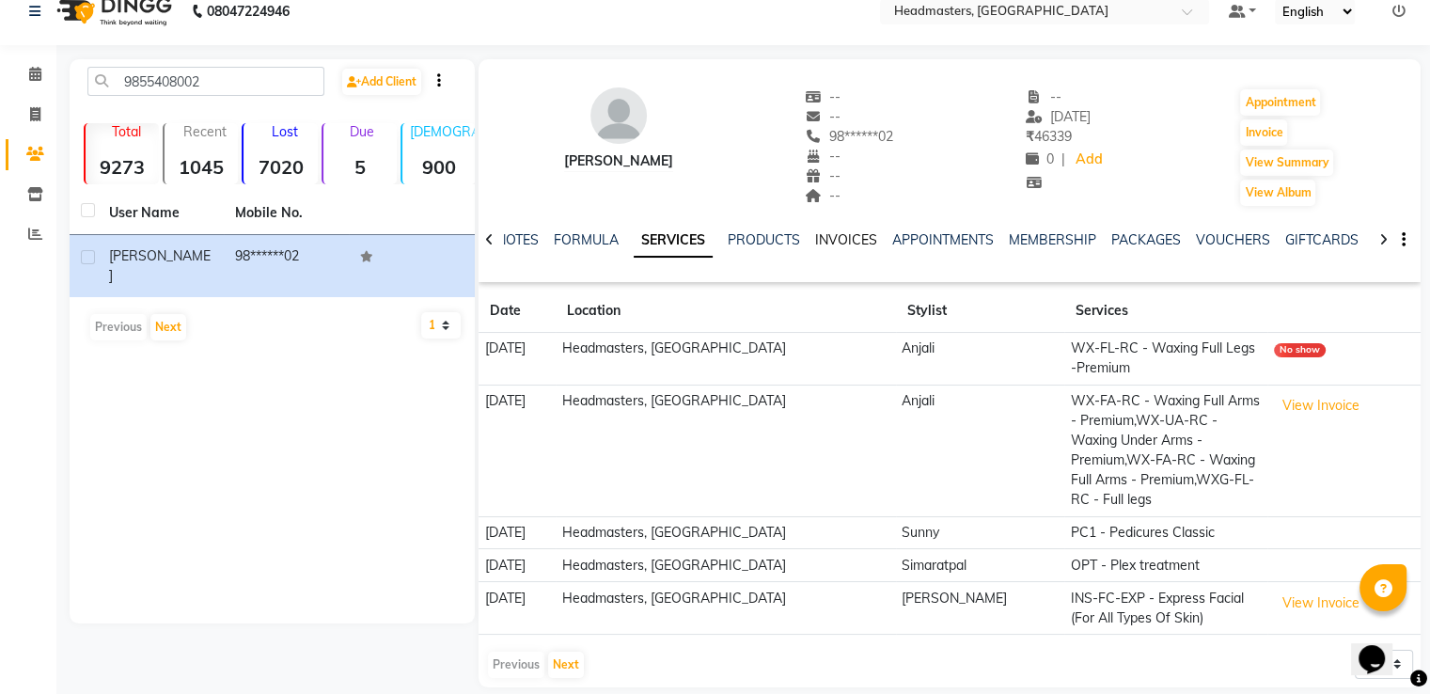  I want to click on span: 0, so click(1040, 159).